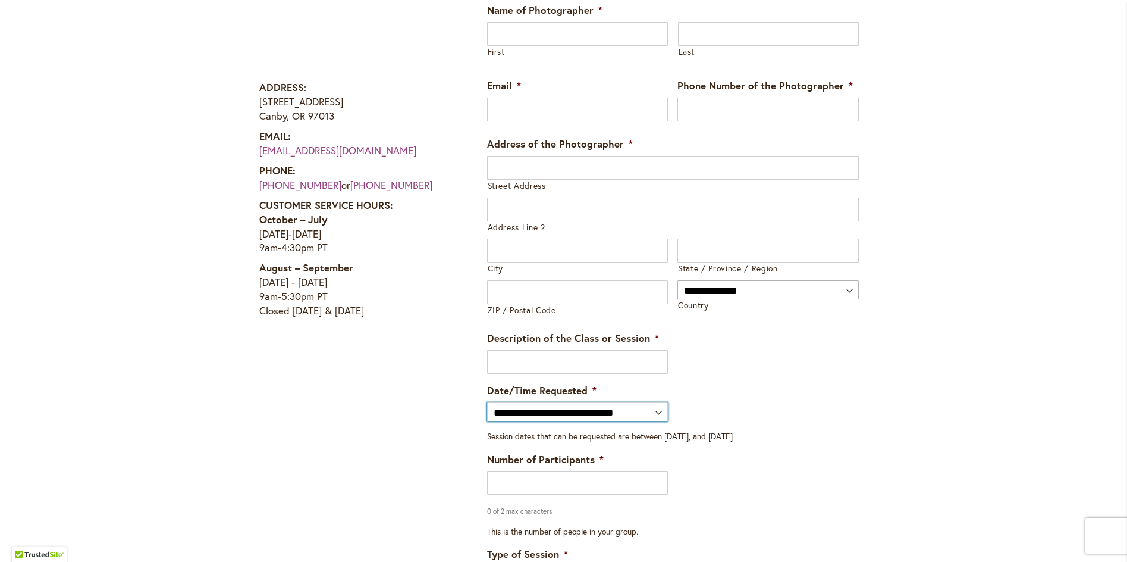 Image resolution: width=1127 pixels, height=562 pixels. What do you see at coordinates (326, 205) in the screenshot?
I see `strong: CUSTOMER SERVICE HOURS:` at bounding box center [326, 205].